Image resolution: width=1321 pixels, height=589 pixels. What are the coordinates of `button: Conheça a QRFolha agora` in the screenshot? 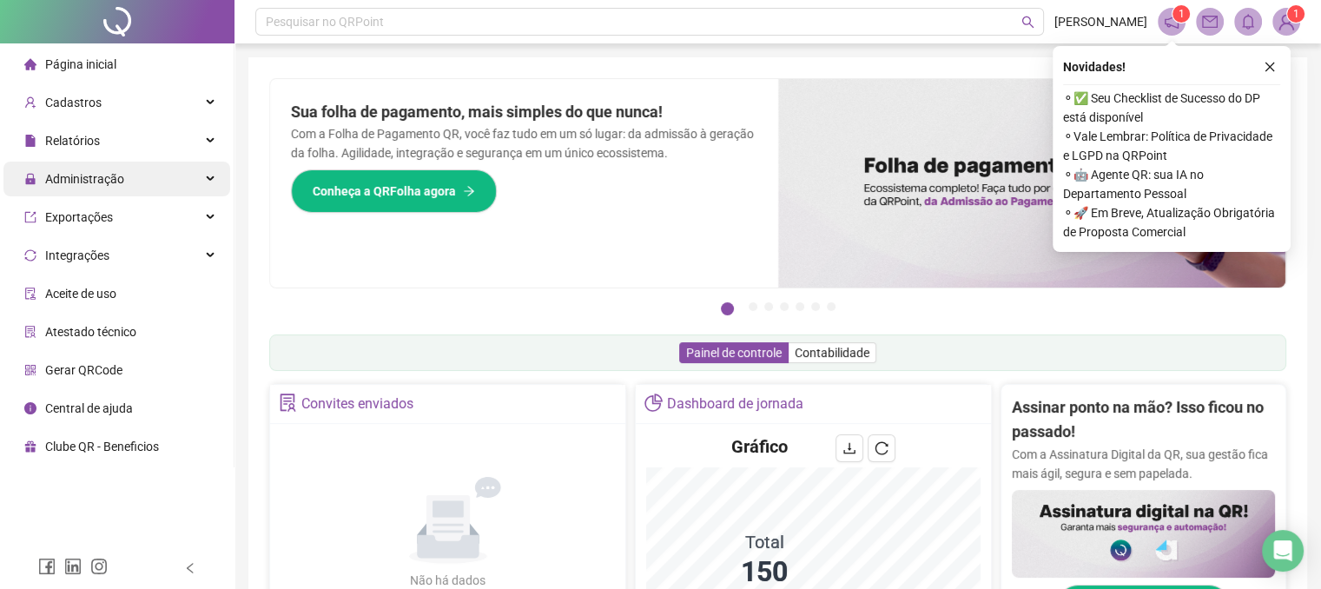 It's located at (394, 191).